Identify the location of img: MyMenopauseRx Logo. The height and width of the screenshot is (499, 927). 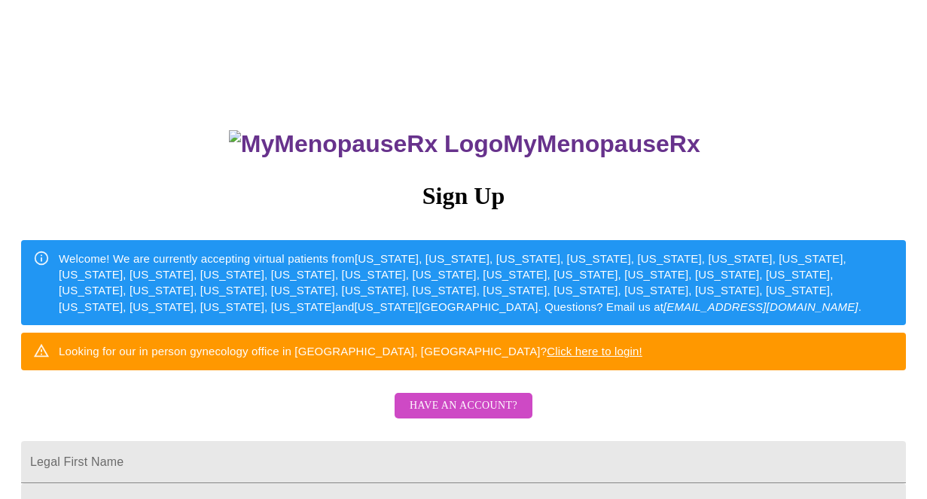
(366, 144).